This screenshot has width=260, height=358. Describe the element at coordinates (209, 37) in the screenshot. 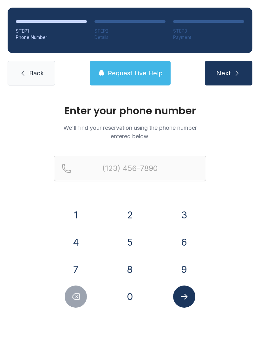

I see `div: Payment` at that location.